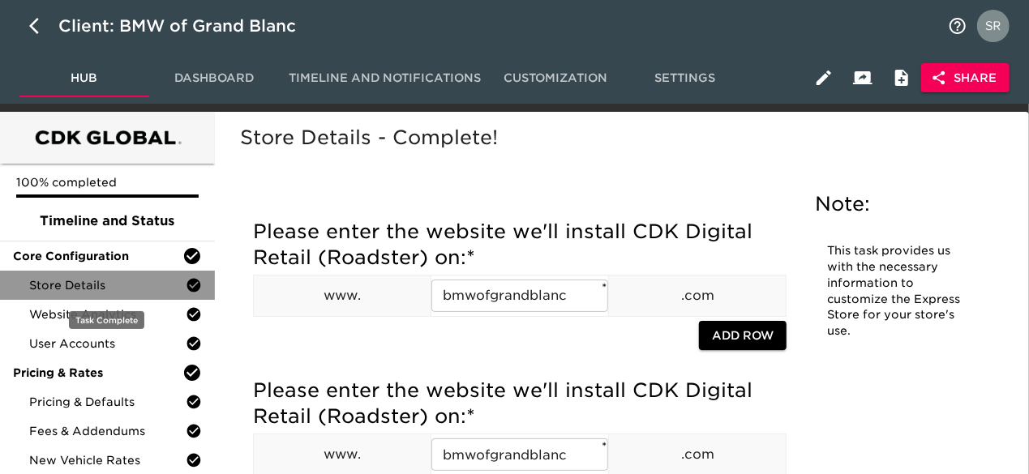 The image size is (1029, 474). I want to click on p: 100% completed, so click(107, 182).